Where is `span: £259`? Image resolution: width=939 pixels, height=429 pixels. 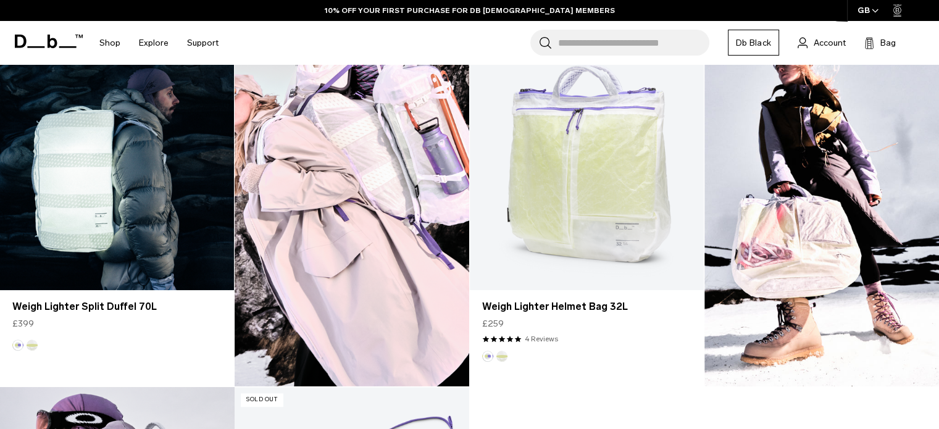
span: £259 is located at coordinates (493, 324).